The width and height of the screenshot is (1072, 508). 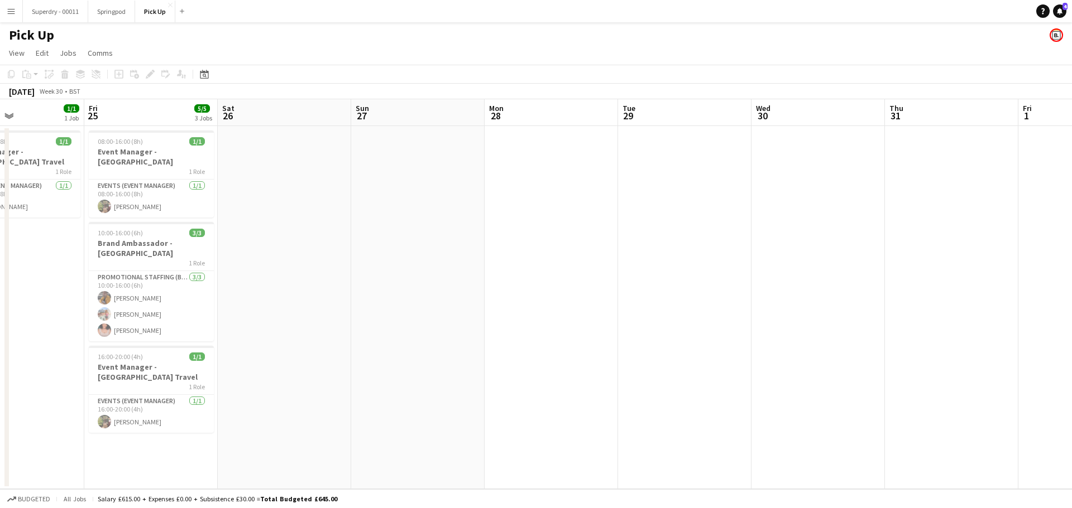 I want to click on span: 30, so click(x=762, y=116).